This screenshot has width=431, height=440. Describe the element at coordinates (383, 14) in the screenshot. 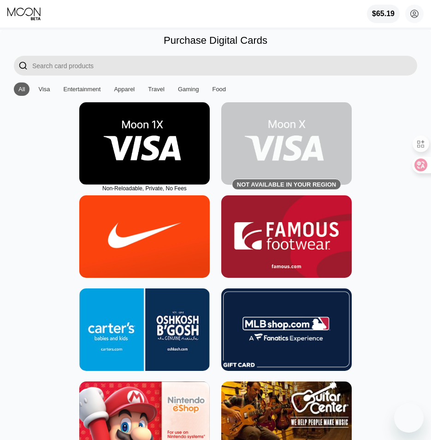

I see `div: $65.19` at that location.